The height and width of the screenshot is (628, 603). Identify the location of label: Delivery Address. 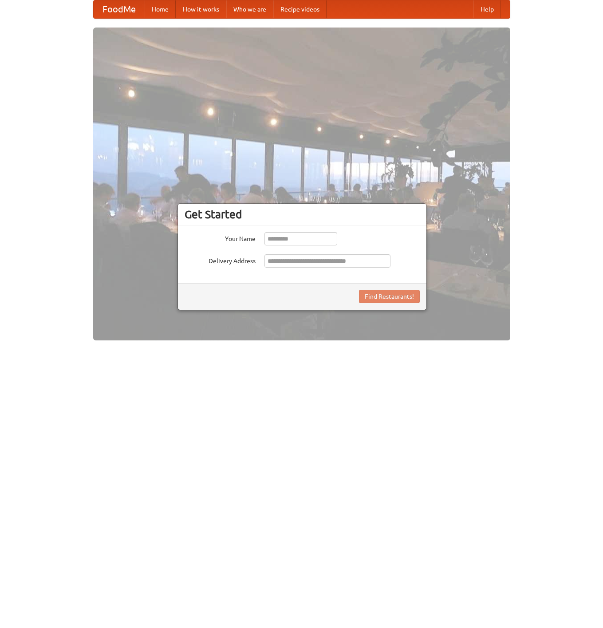
(220, 260).